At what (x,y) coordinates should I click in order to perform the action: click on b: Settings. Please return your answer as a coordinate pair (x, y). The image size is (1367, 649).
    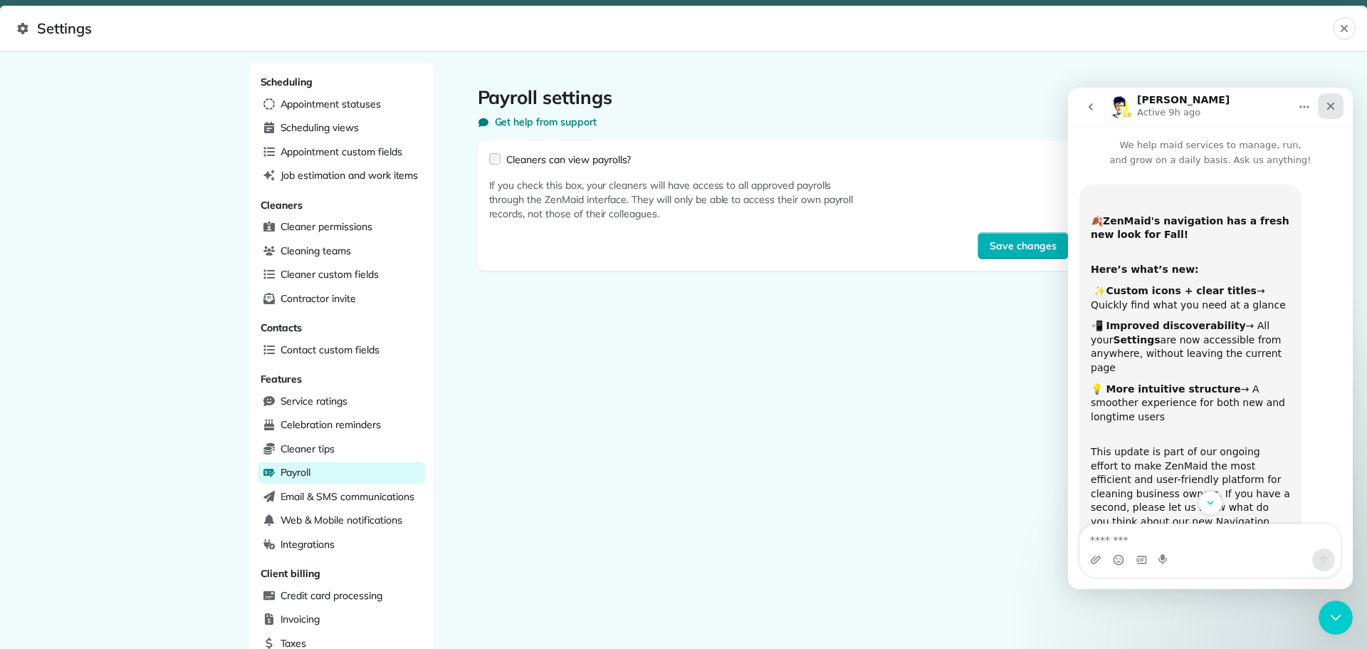
    Looking at the image, I should click on (68, 252).